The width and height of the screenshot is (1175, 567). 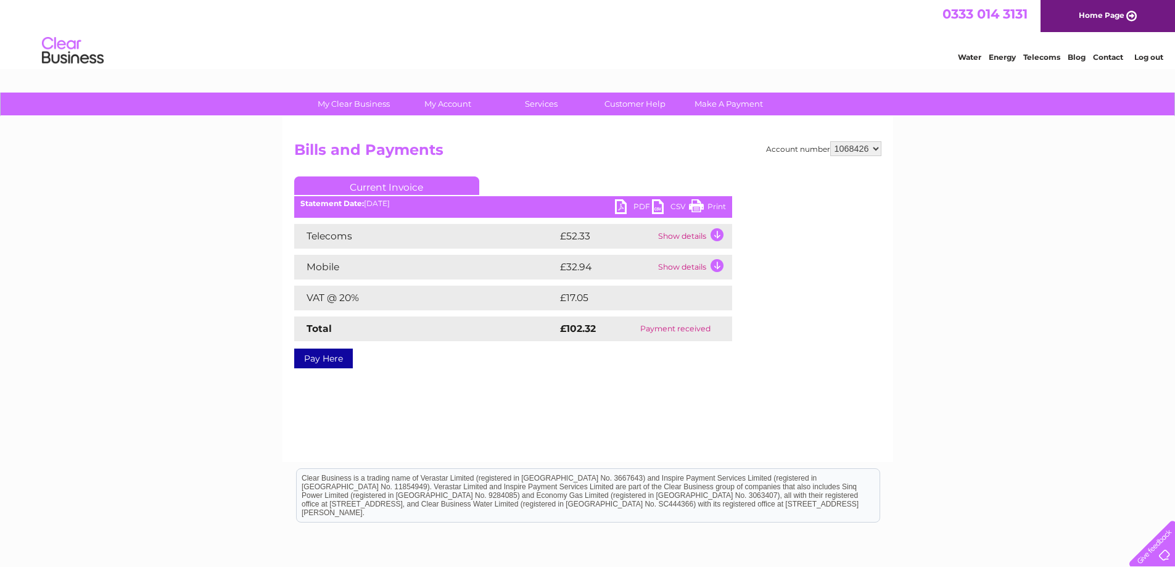 I want to click on a: Print, so click(x=707, y=208).